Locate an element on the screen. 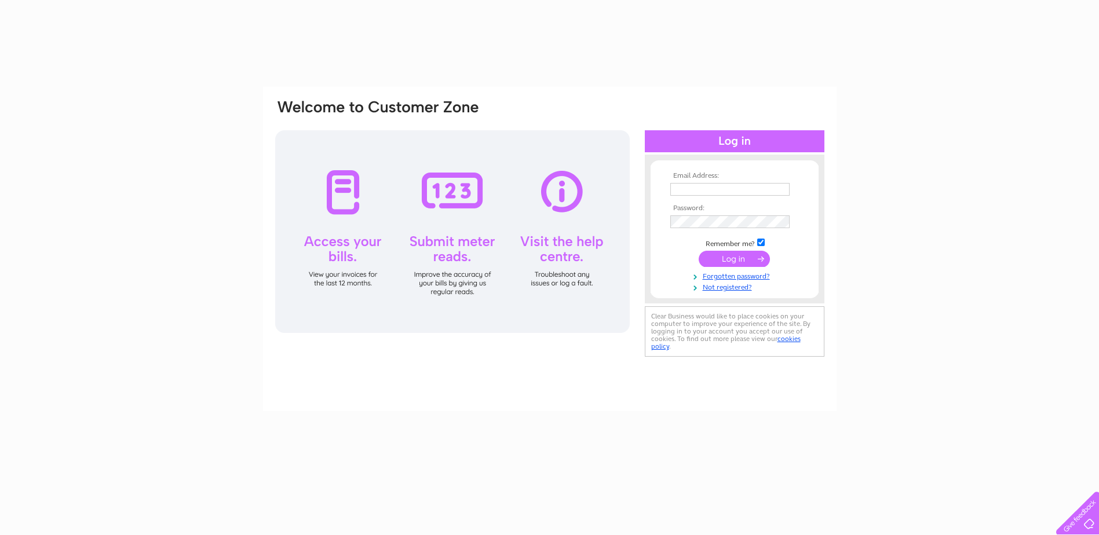 The height and width of the screenshot is (535, 1099). a: Not registered? is located at coordinates (736, 286).